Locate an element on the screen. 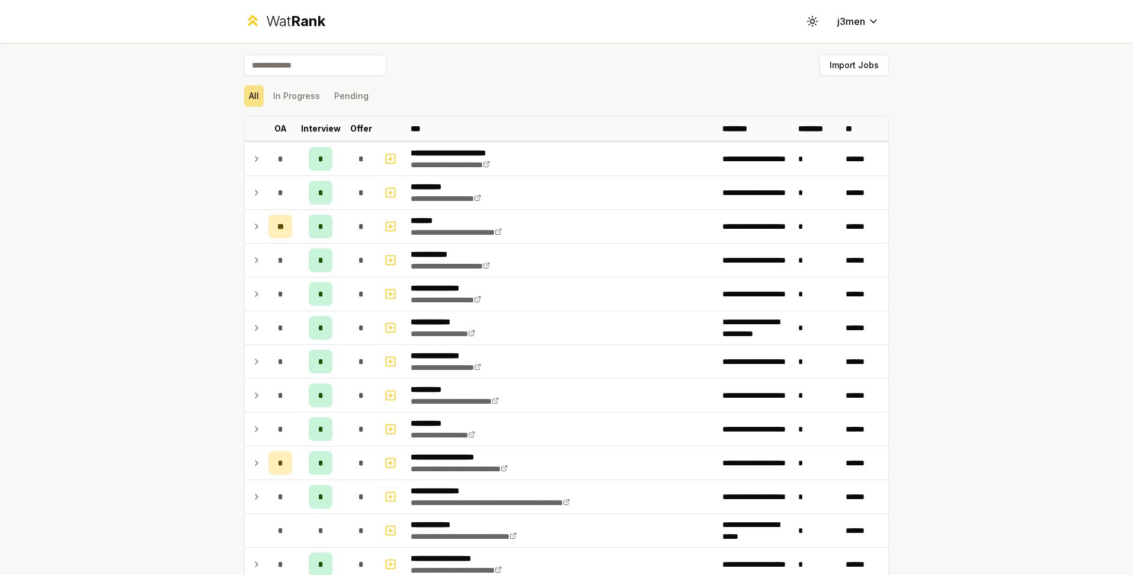 This screenshot has width=1133, height=575. button: All is located at coordinates (254, 96).